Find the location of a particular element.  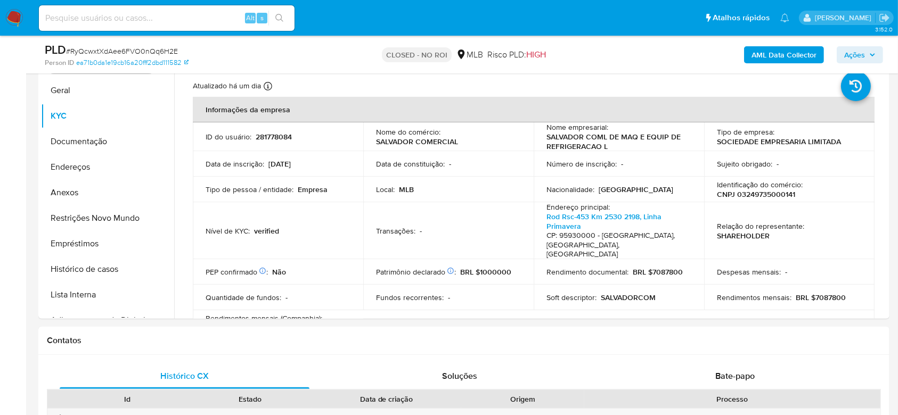

p: BRL $1000000 is located at coordinates (486, 272).